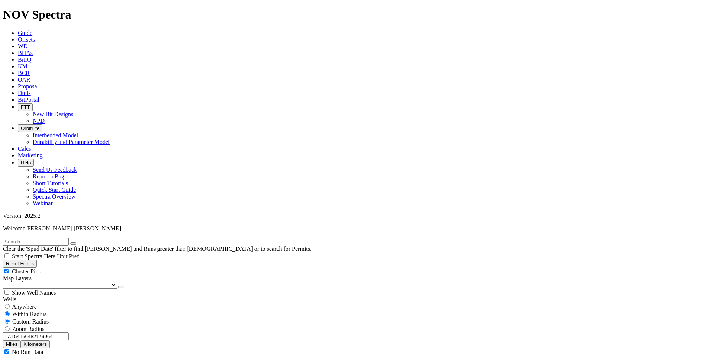 This screenshot has width=710, height=354. Describe the element at coordinates (71, 142) in the screenshot. I see `a: Durability and Parameter Model` at that location.